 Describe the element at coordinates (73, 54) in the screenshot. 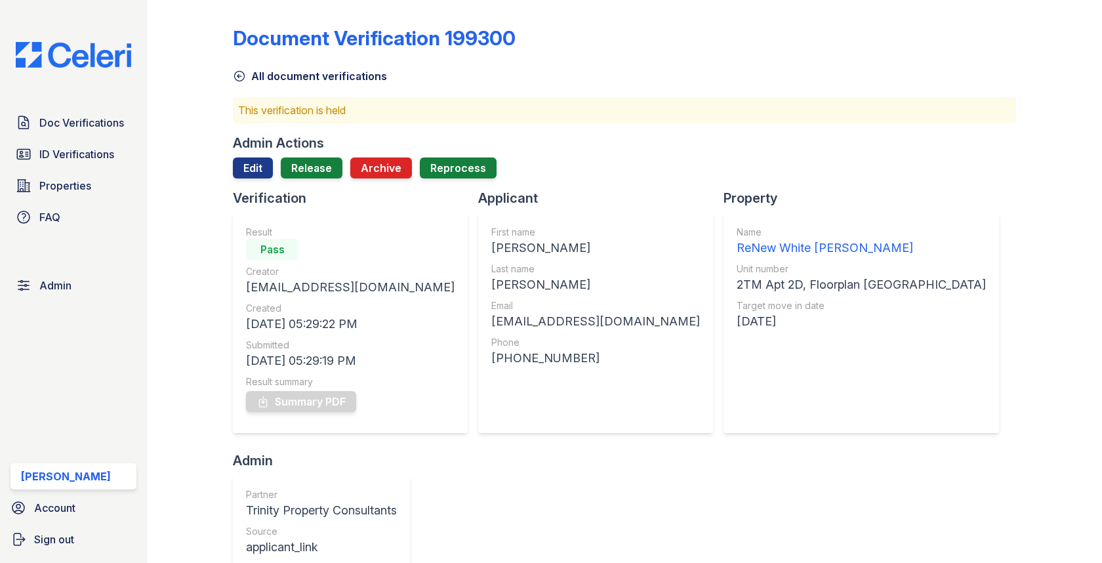

I see `img: CE_Logo_Blue-a8612792a0a2168367f1c8372b55b34899dd931a85d93a1a3d3e32e68fde9ad4.png` at that location.